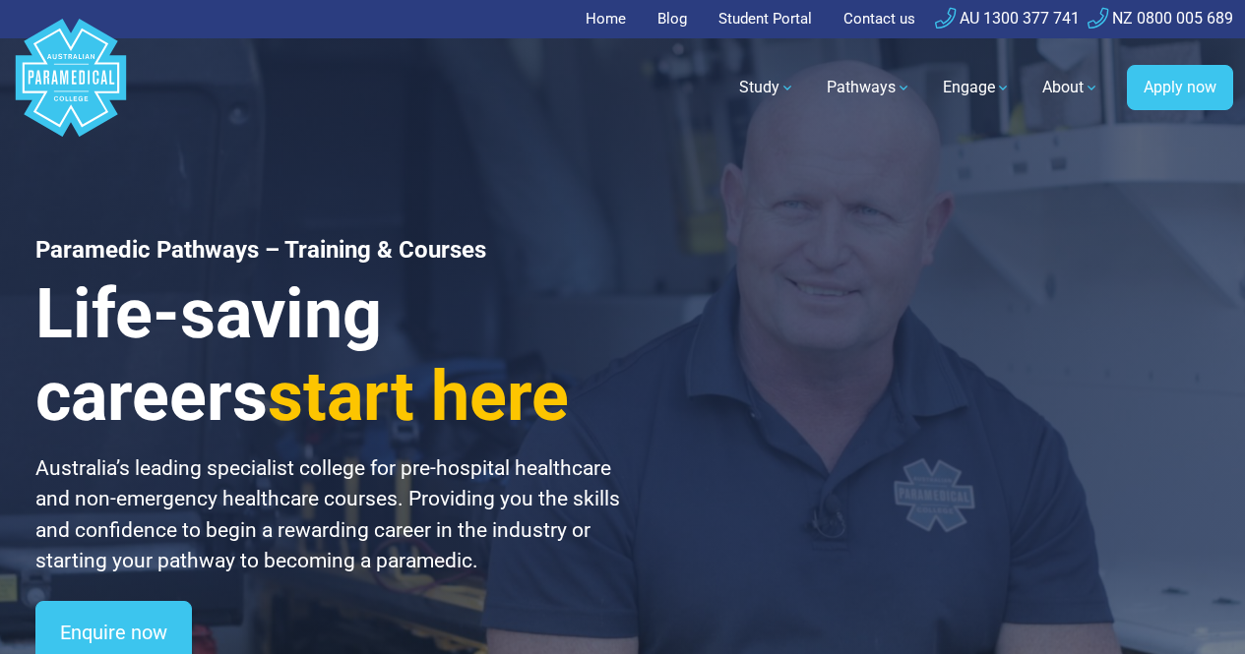  Describe the element at coordinates (1180, 88) in the screenshot. I see `a: Apply now` at that location.